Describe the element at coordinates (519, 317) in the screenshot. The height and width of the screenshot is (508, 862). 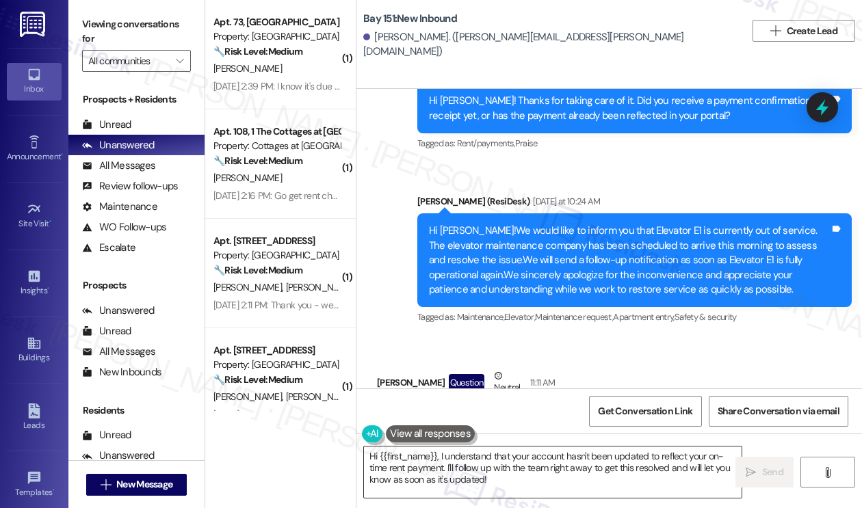
I see `span: Elevator ,` at that location.